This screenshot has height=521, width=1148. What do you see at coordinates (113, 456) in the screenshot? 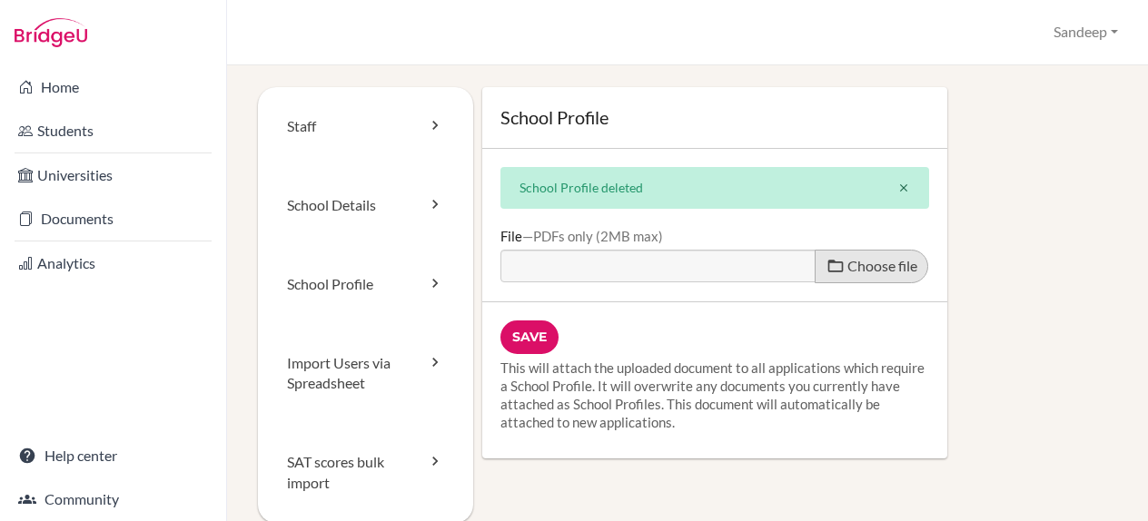
I see `a: Help center` at bounding box center [113, 456].